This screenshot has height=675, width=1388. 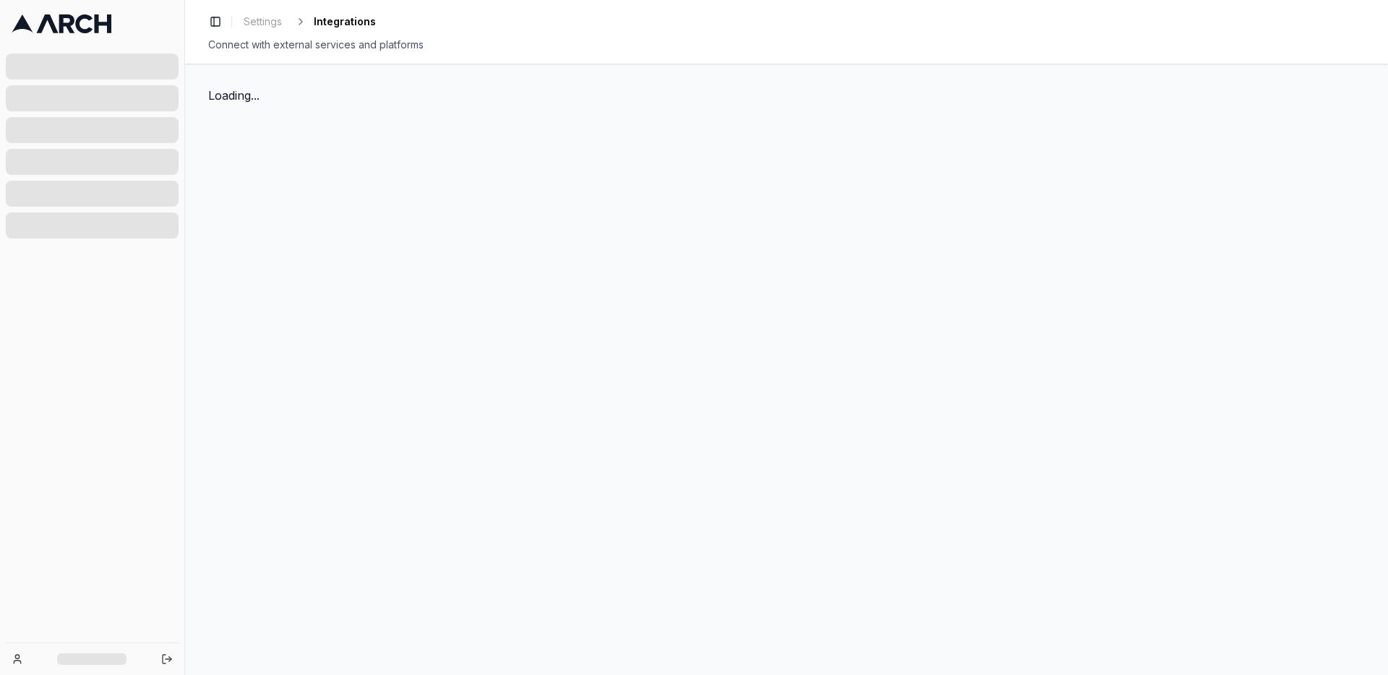 What do you see at coordinates (167, 659) in the screenshot?
I see `button: Log out` at bounding box center [167, 659].